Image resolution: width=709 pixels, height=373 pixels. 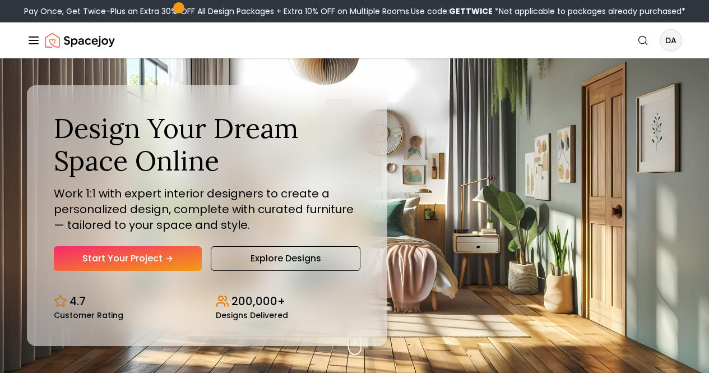 I want to click on small: Customer Rating, so click(x=89, y=315).